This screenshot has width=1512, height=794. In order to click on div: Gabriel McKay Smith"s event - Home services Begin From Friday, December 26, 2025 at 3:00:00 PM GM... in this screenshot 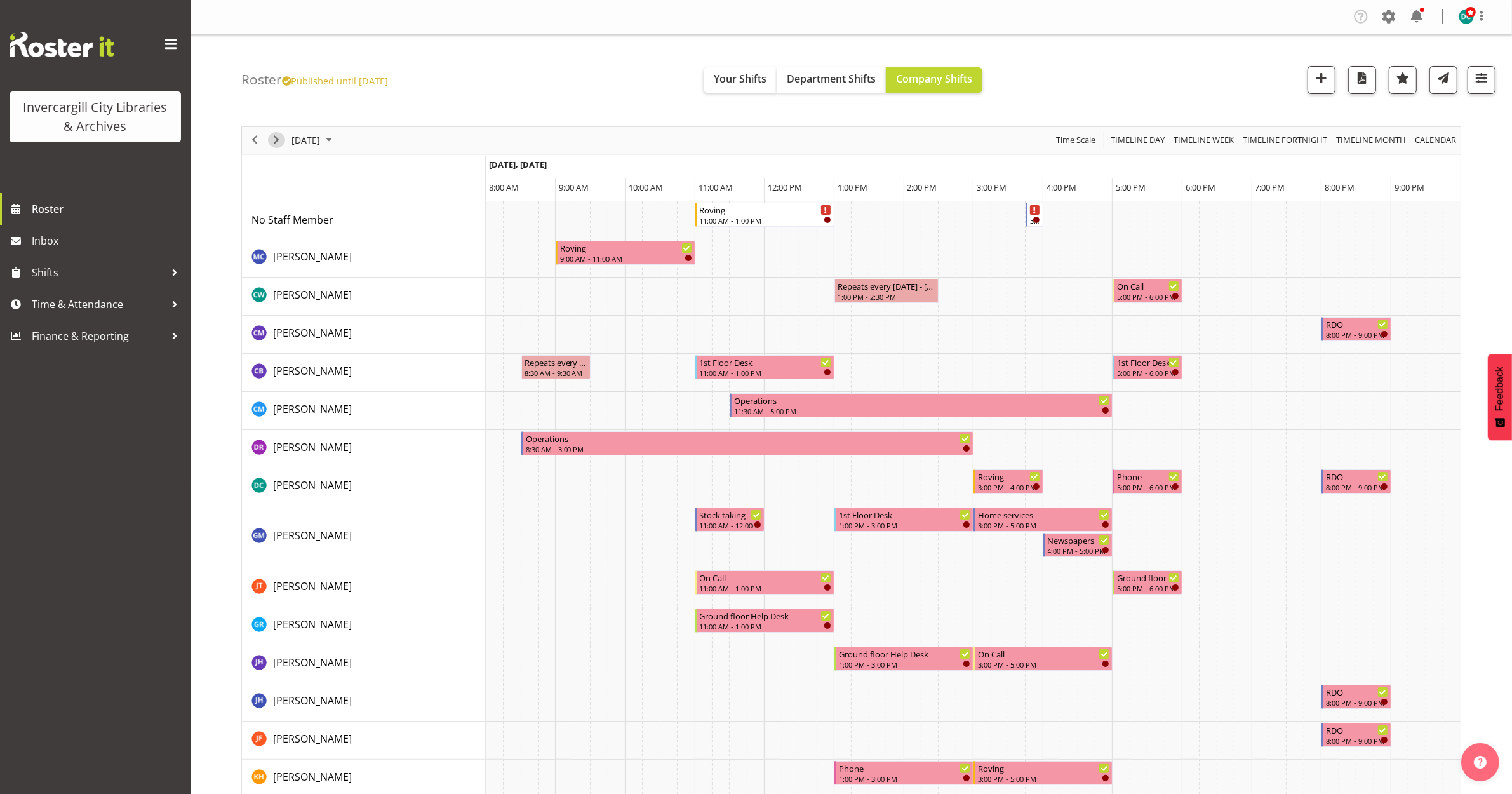, I will do `click(1043, 519)`.